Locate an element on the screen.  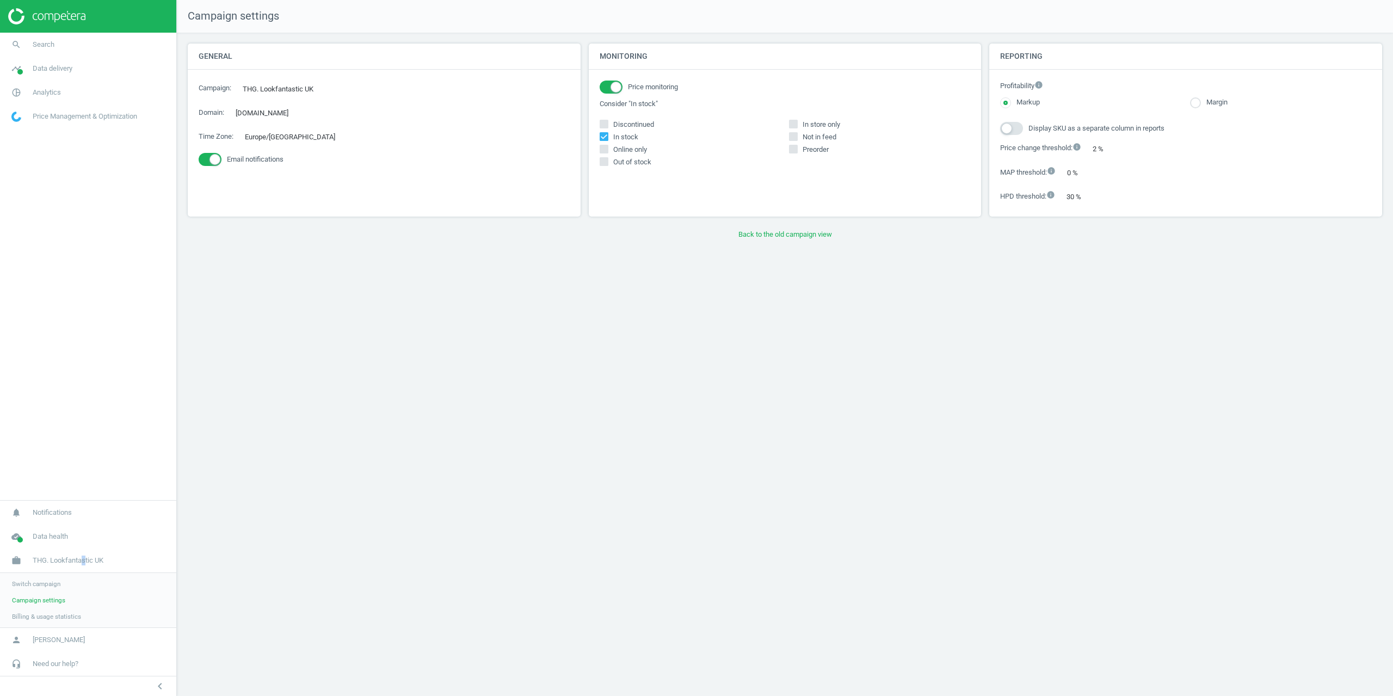
i: person is located at coordinates (16, 640).